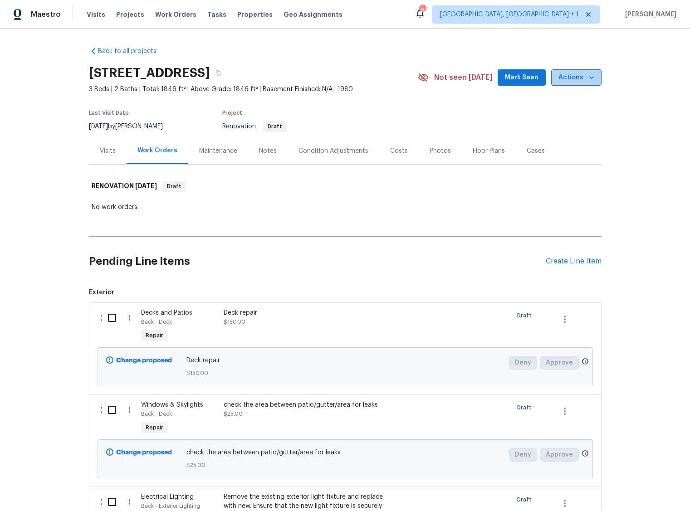  I want to click on button: Actions, so click(576, 78).